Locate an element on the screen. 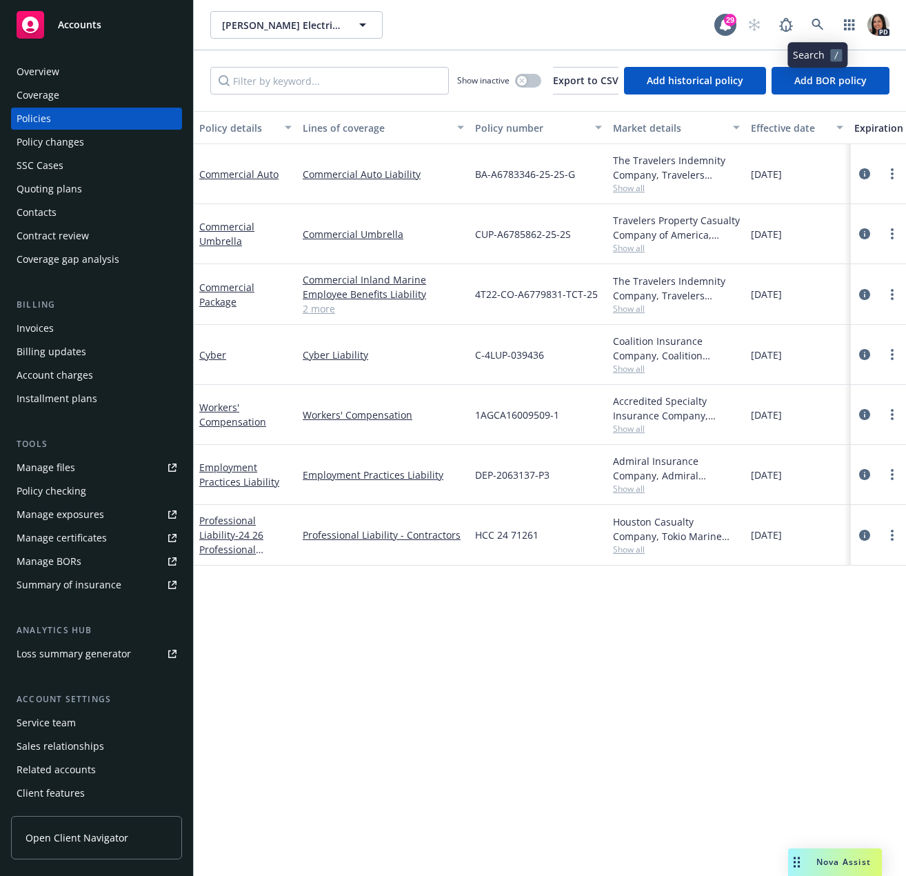  div: Billing is located at coordinates (97, 305).